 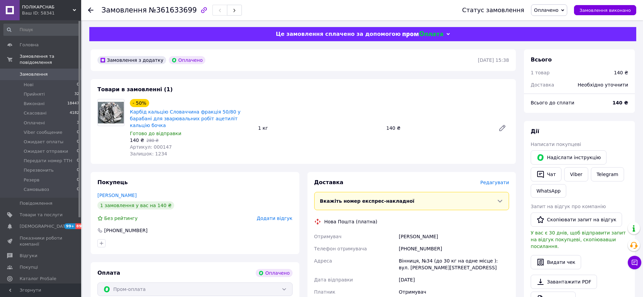 I want to click on span: Це замовлення сплачено за допомогою, so click(x=338, y=34).